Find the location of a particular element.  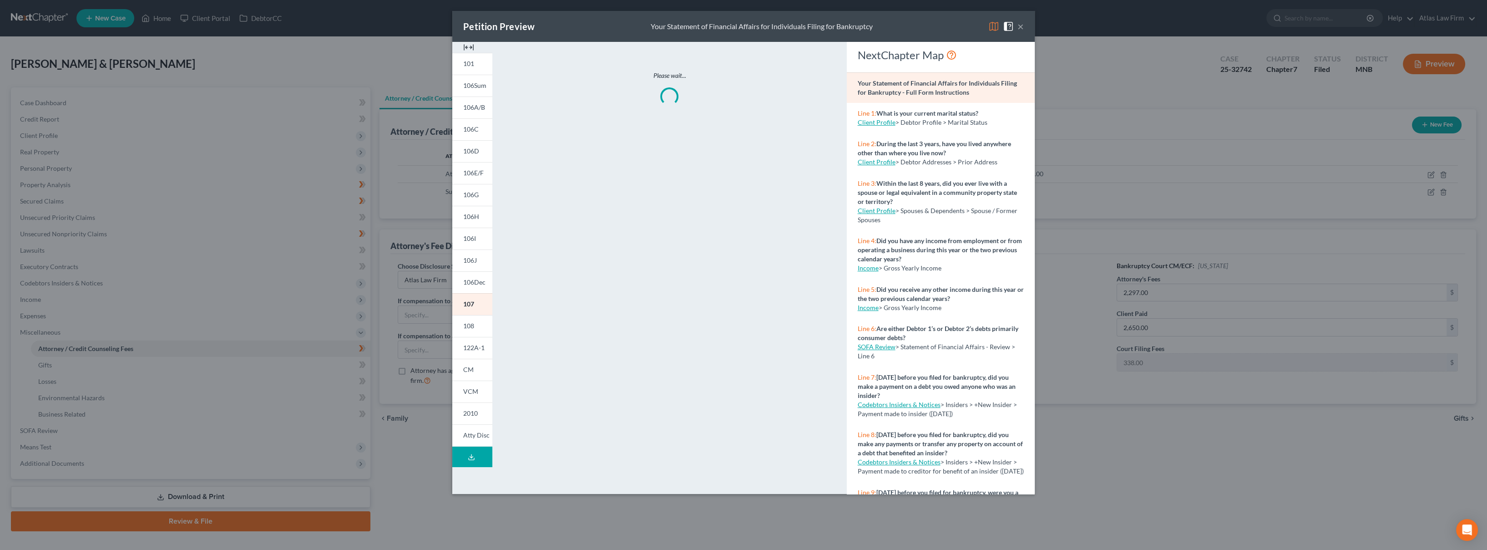

span: 106H is located at coordinates (471, 216).